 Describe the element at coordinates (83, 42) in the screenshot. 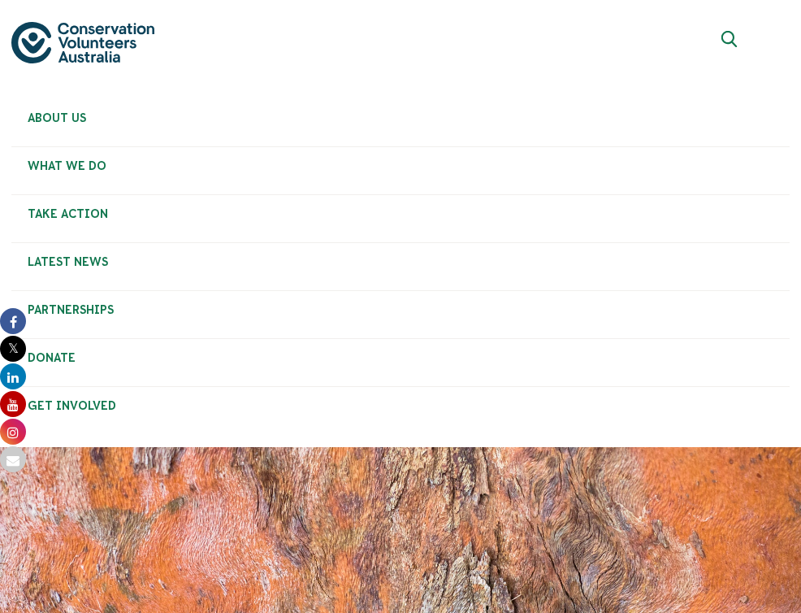

I see `img: logo.svg` at that location.